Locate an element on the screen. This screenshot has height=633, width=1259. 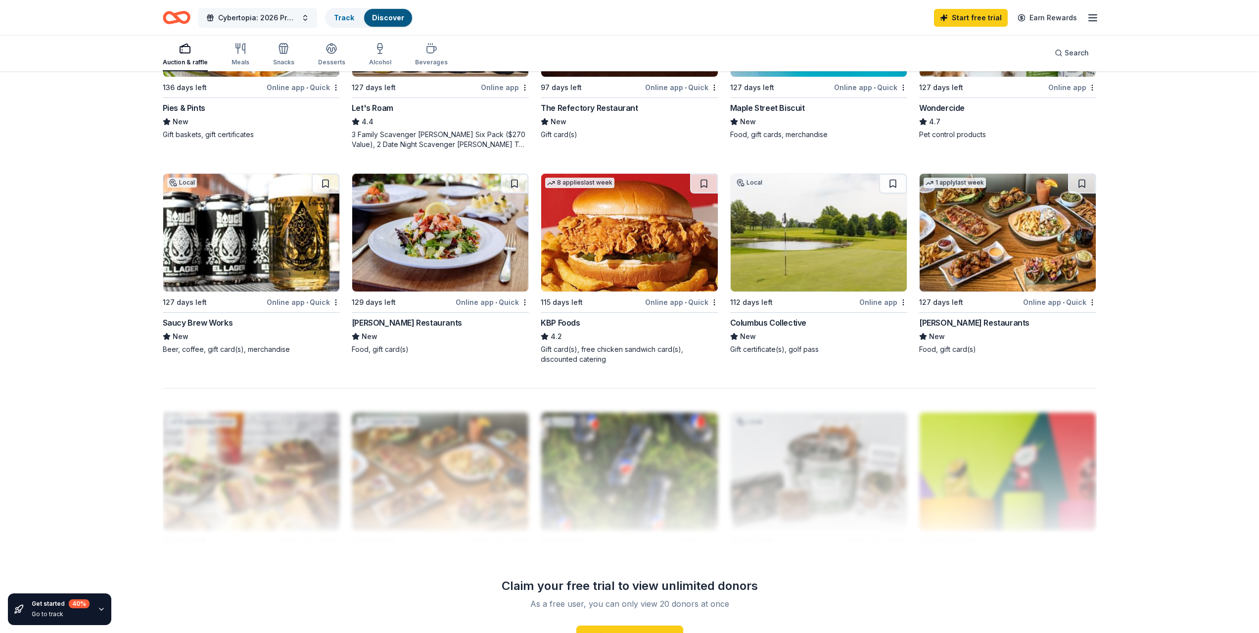
div: As a free user, you can only view 20 donors at once is located at coordinates (630, 604).